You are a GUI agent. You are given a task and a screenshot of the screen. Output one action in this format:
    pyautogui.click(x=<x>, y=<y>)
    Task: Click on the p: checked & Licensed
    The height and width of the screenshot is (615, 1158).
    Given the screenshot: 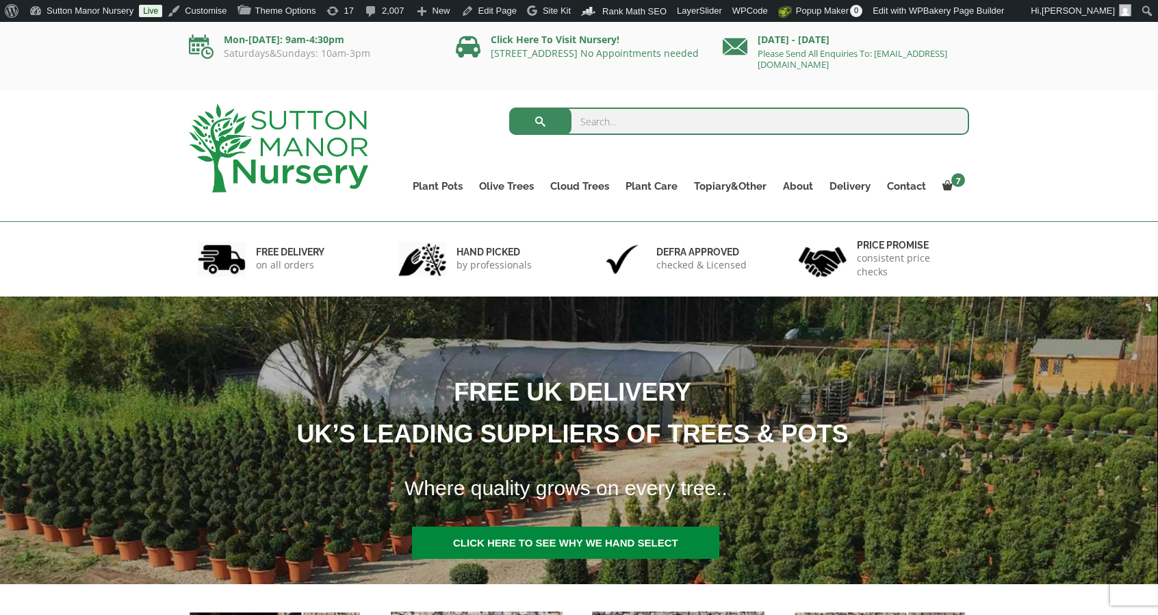 What is the action you would take?
    pyautogui.click(x=702, y=265)
    